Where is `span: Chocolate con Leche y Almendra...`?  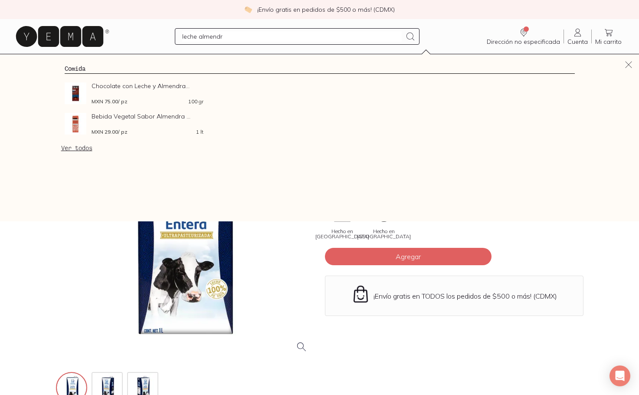 span: Chocolate con Leche y Almendra... is located at coordinates (147, 86).